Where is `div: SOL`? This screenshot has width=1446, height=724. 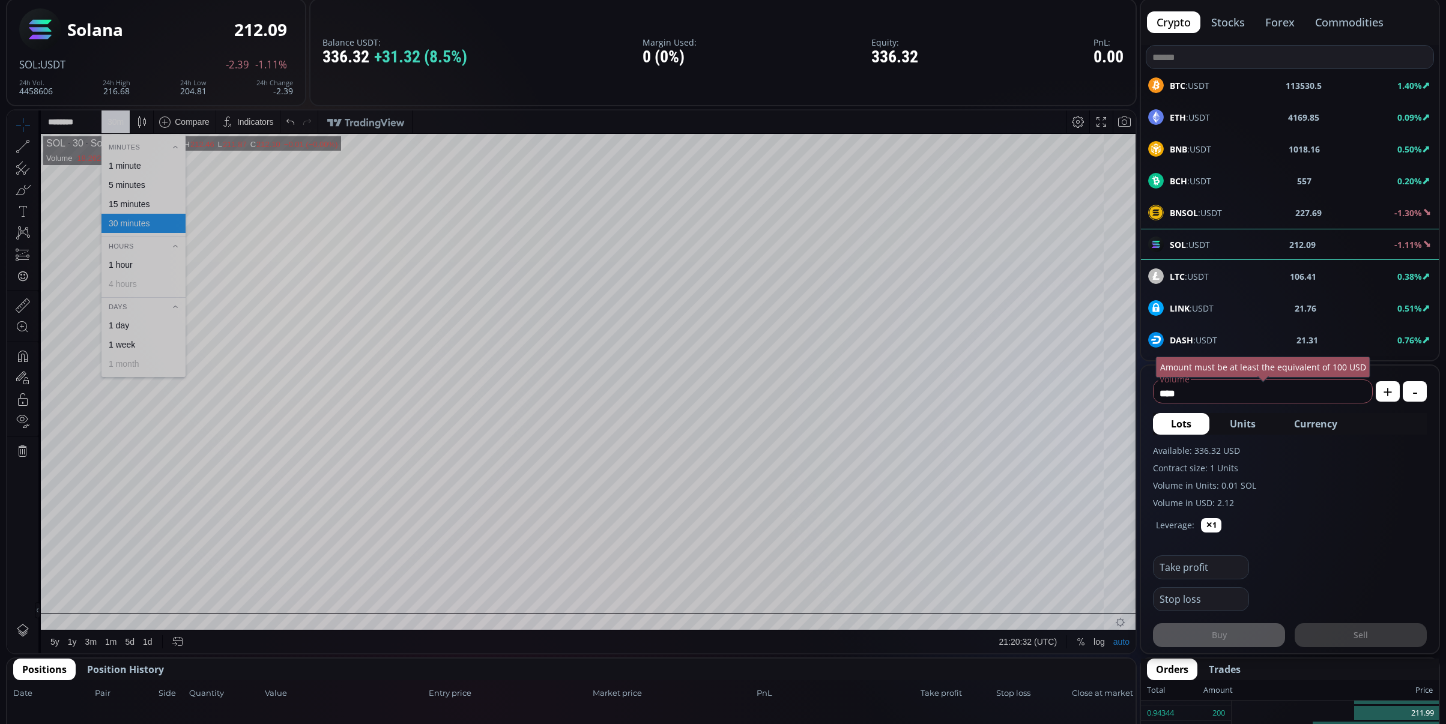
div: SOL is located at coordinates (49, 33).